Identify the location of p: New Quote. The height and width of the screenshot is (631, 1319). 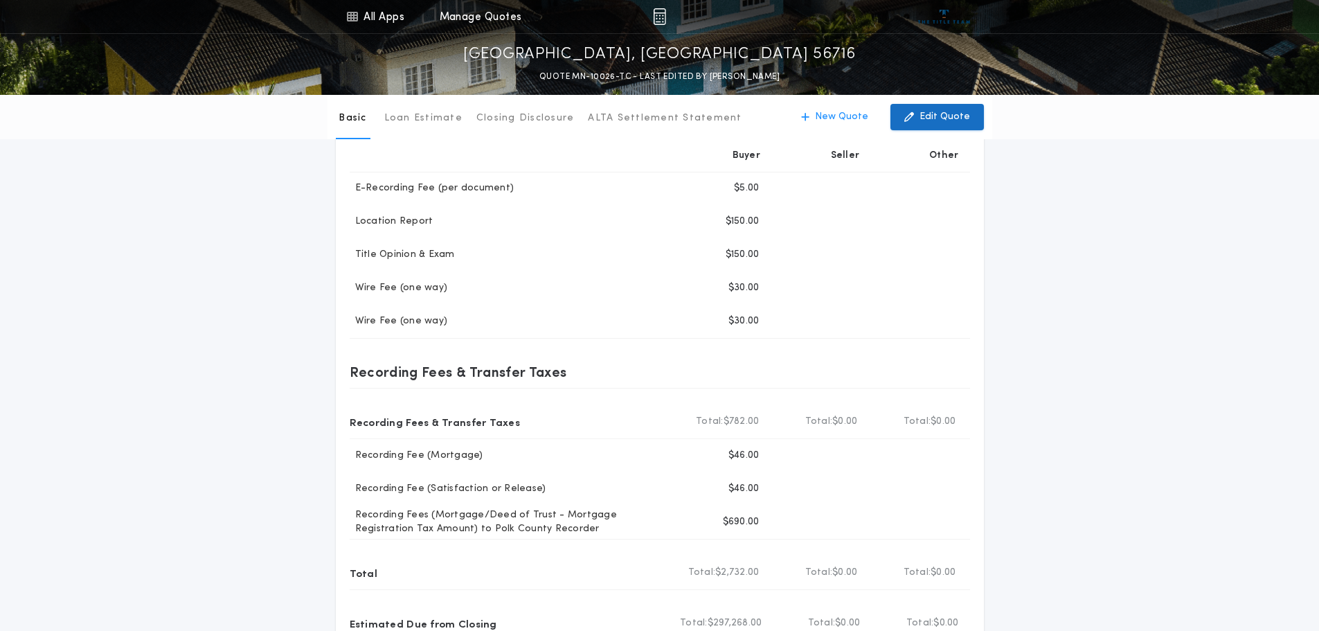
(842, 117).